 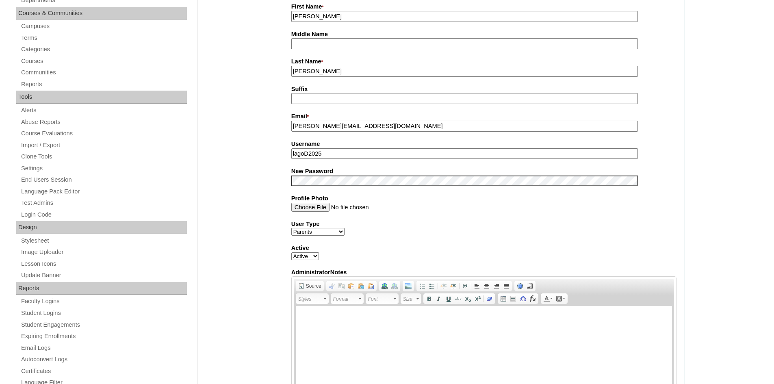 What do you see at coordinates (484, 62) in the screenshot?
I see `label: Last Name` at bounding box center [484, 62].